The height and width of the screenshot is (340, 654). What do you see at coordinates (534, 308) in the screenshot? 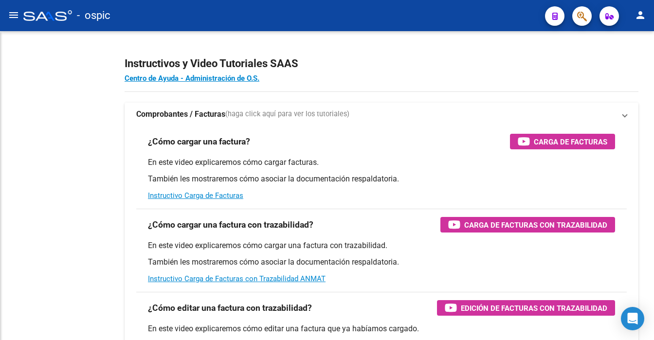
I see `span: Edición de Facturas con Trazabilidad` at bounding box center [534, 308].